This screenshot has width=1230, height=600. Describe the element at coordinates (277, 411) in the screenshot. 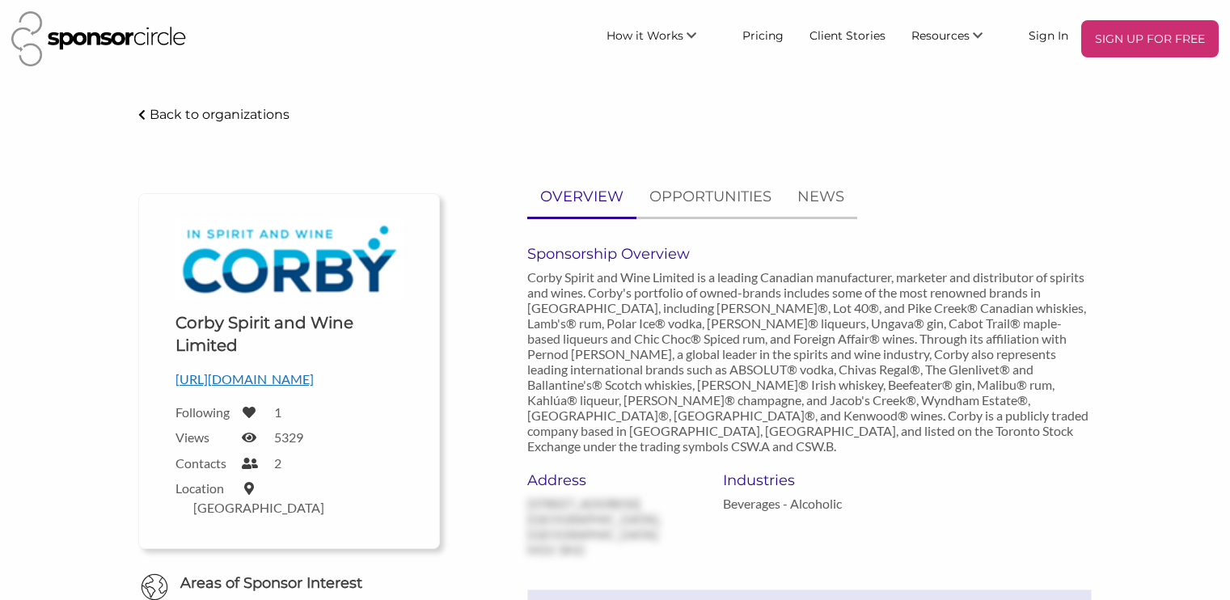

I see `label: 1` at that location.